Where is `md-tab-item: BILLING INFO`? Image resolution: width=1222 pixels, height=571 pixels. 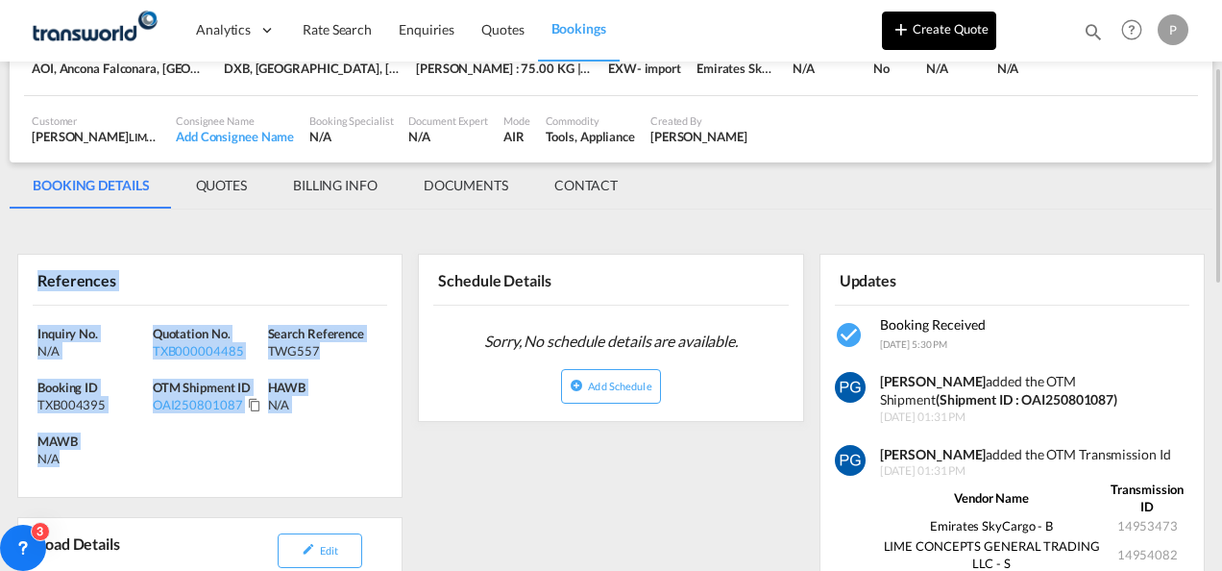
md-tab-item: BILLING INFO is located at coordinates (335, 185).